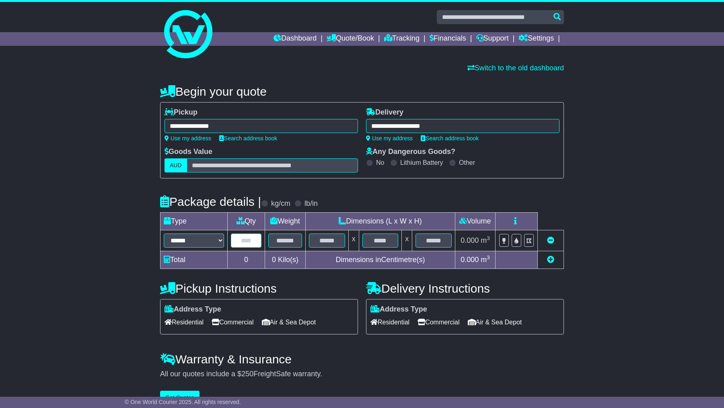 The image size is (724, 408). I want to click on td: Qty, so click(246, 222).